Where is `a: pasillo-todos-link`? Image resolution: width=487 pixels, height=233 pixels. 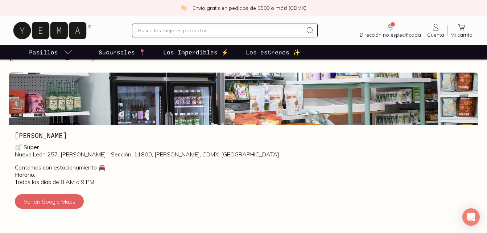
a: pasillo-todos-link is located at coordinates (51, 52).